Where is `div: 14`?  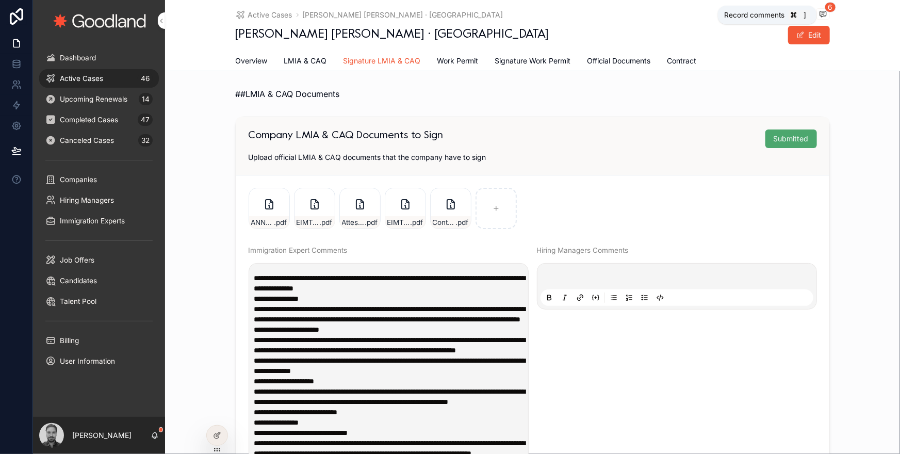 div: 14 is located at coordinates (145, 99).